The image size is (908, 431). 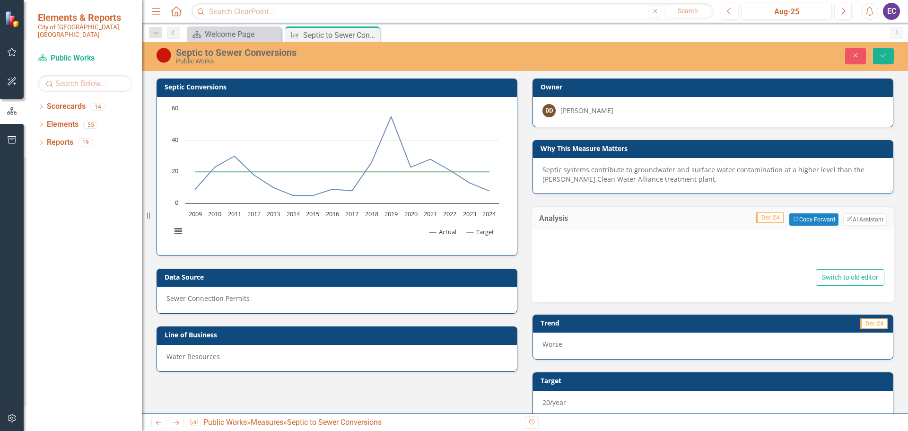 I want to click on span: Worse, so click(x=552, y=344).